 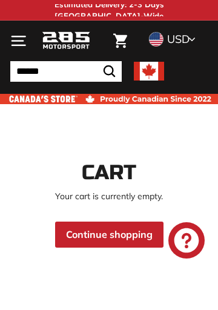 I want to click on inbox-online-store-chat: Shopify online store chat, so click(x=186, y=241).